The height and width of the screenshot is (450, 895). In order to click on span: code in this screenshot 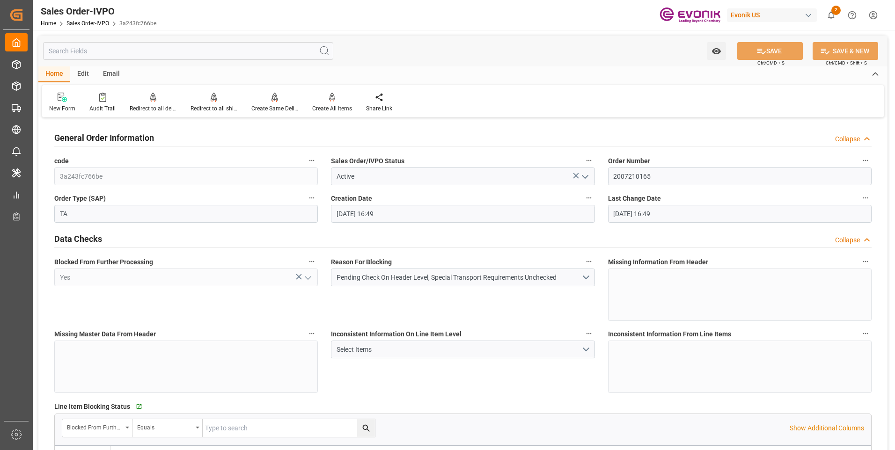, I will do `click(61, 161)`.